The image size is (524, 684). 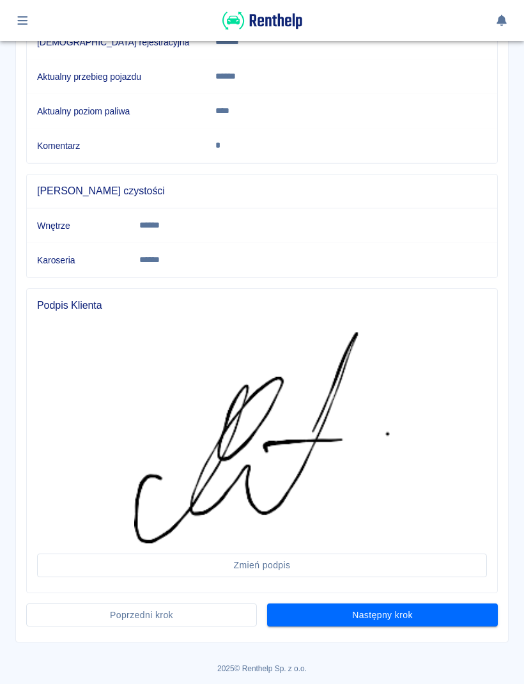 What do you see at coordinates (78, 260) in the screenshot?
I see `h6: Karoseria` at bounding box center [78, 260].